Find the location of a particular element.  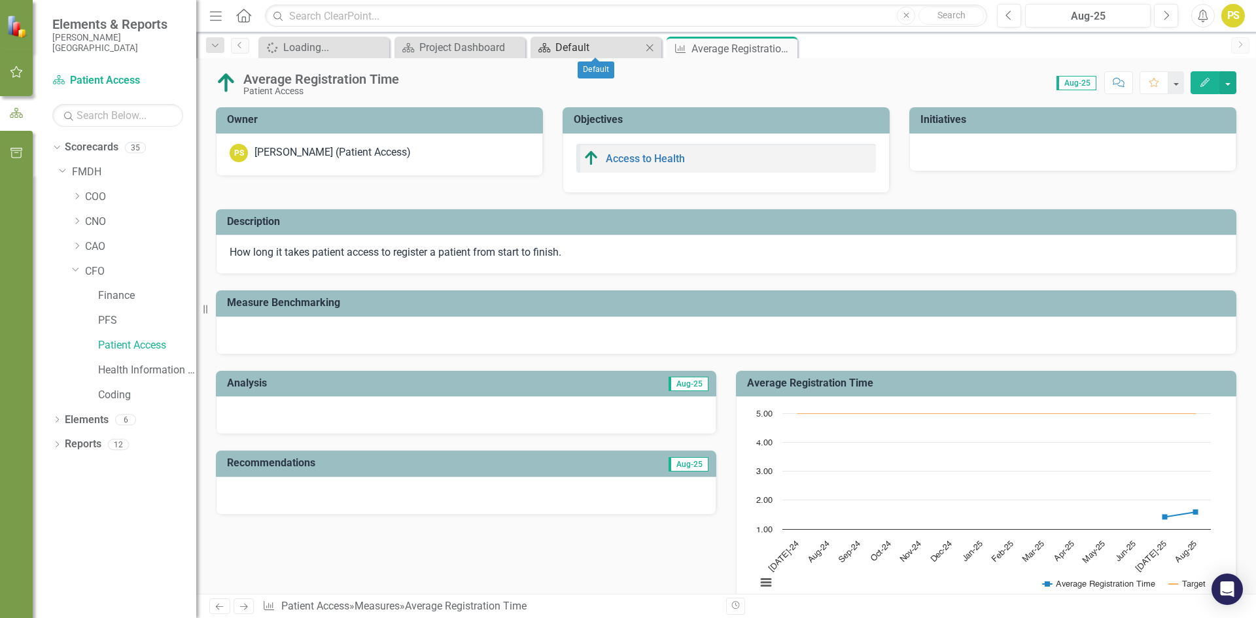

text: Mar-25 is located at coordinates (1033, 551).